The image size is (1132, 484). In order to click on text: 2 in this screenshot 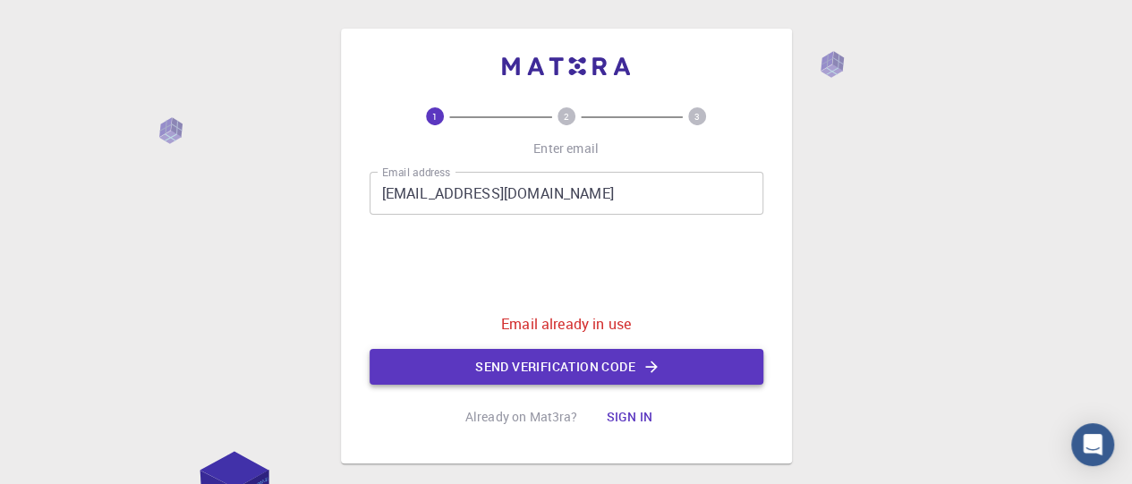, I will do `click(567, 116)`.